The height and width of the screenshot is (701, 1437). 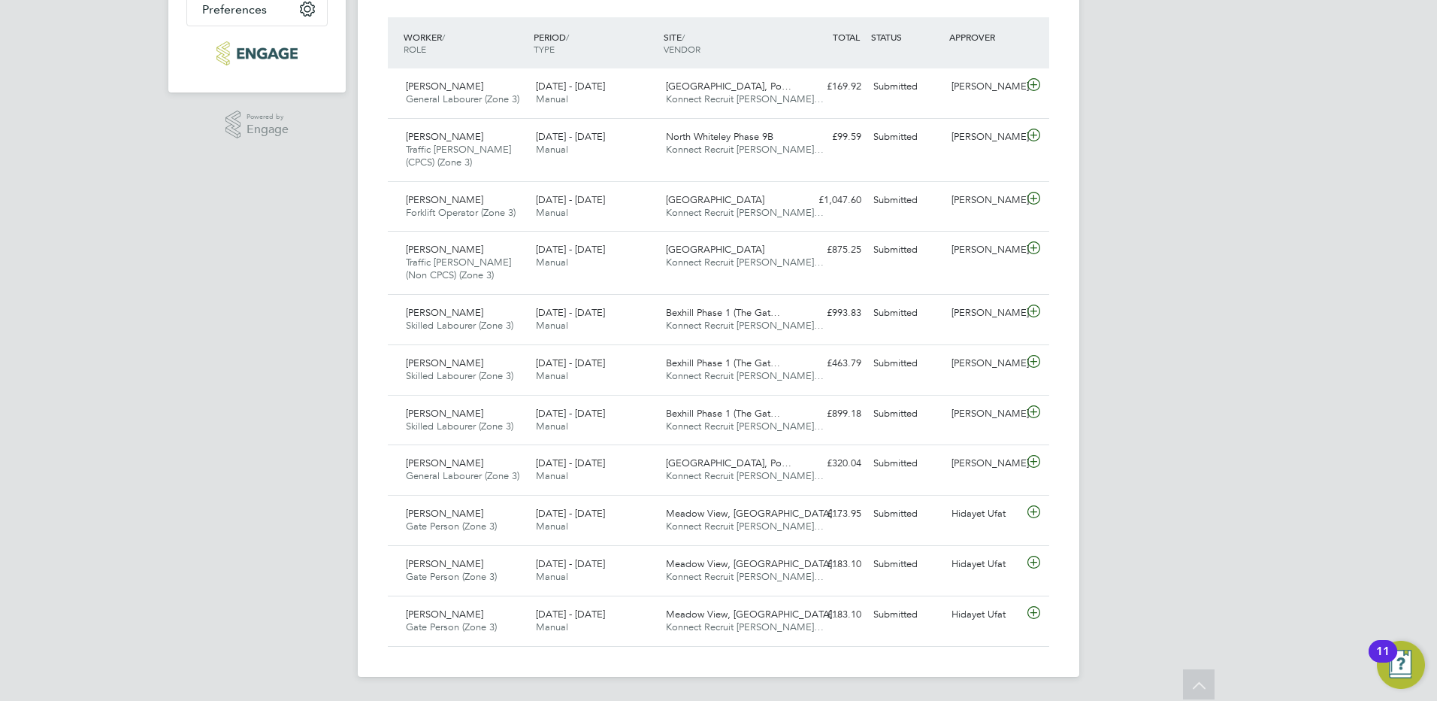 What do you see at coordinates (682, 49) in the screenshot?
I see `span: VENDOR` at bounding box center [682, 49].